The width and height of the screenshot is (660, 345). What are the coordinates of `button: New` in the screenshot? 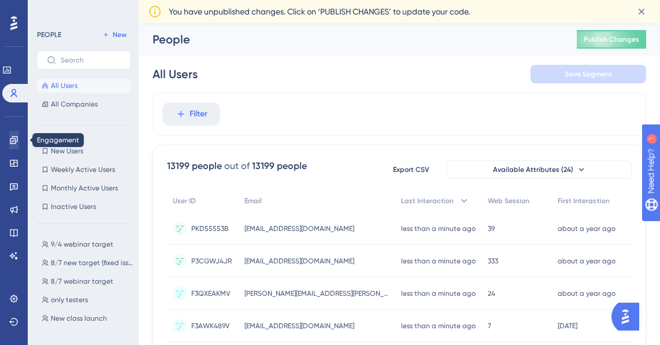 It's located at (114, 35).